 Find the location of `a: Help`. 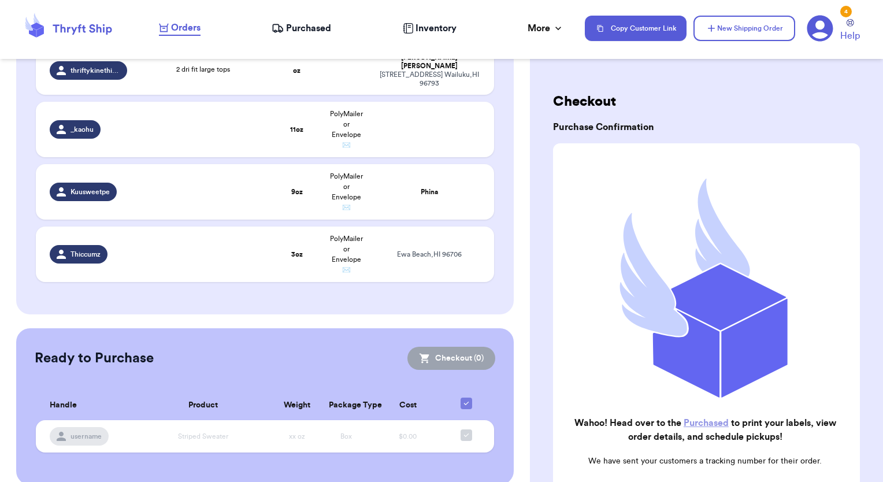

a: Help is located at coordinates (850, 31).